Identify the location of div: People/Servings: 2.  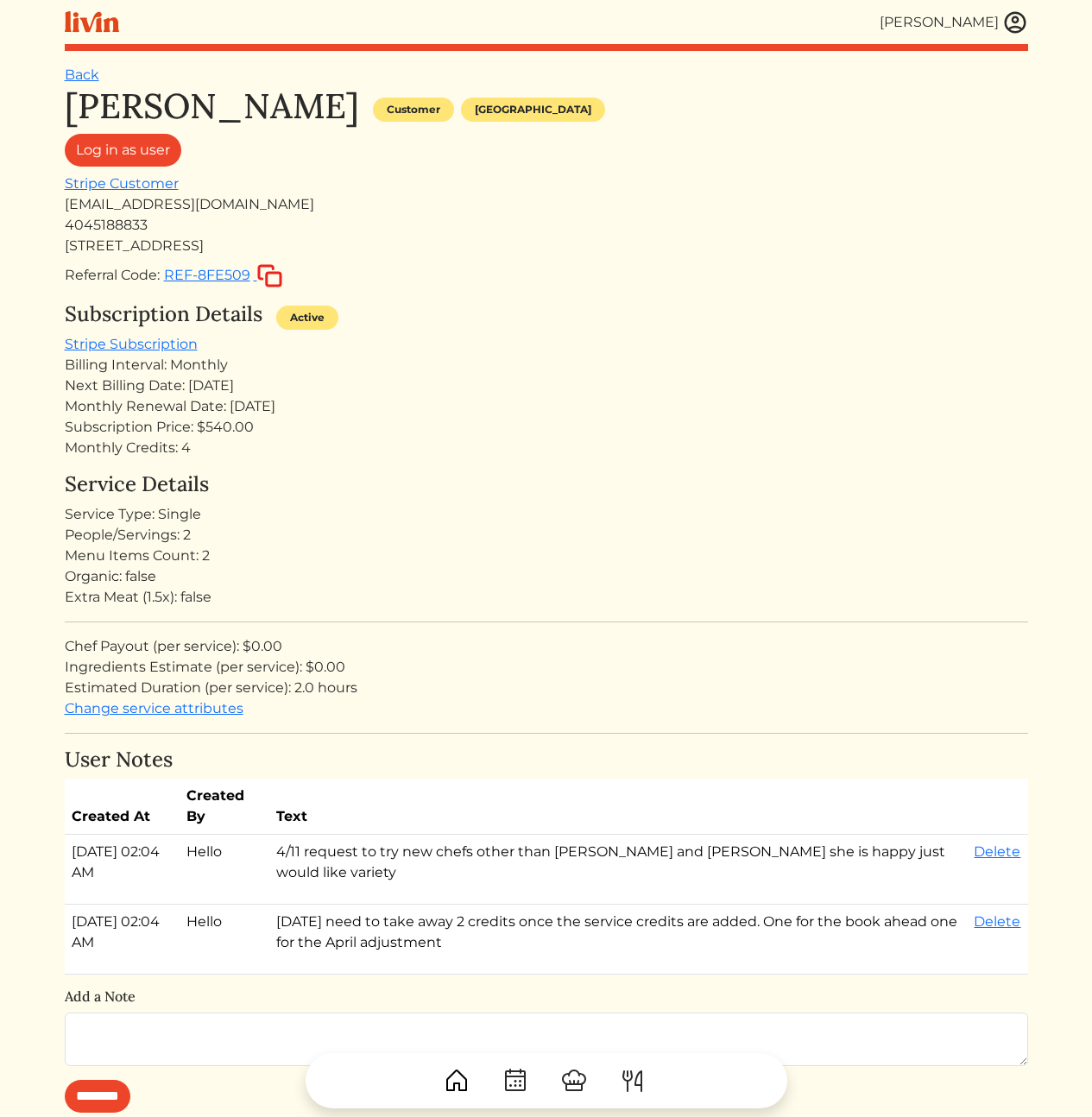
(546, 535).